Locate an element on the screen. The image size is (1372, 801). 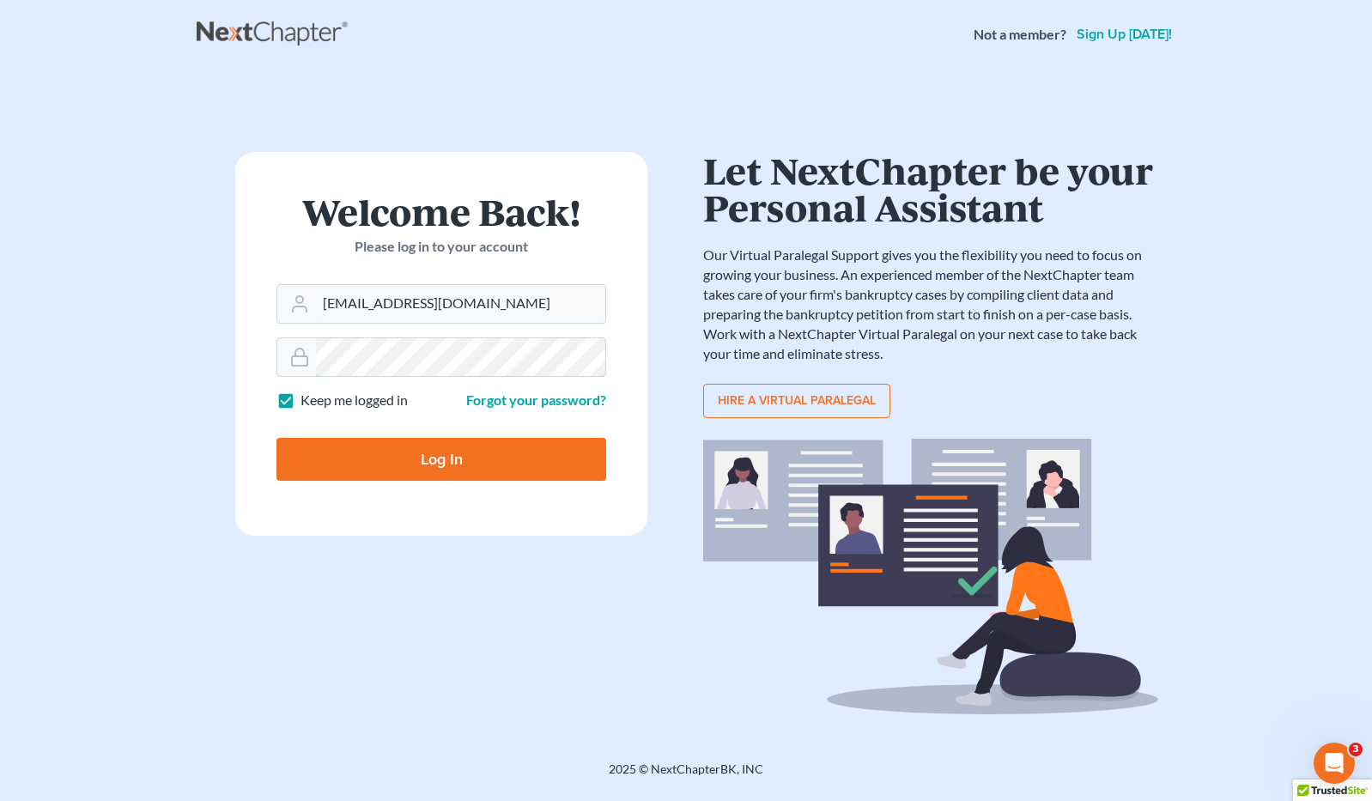
div: 2025 © NextChapterBK, INC is located at coordinates (686, 776).